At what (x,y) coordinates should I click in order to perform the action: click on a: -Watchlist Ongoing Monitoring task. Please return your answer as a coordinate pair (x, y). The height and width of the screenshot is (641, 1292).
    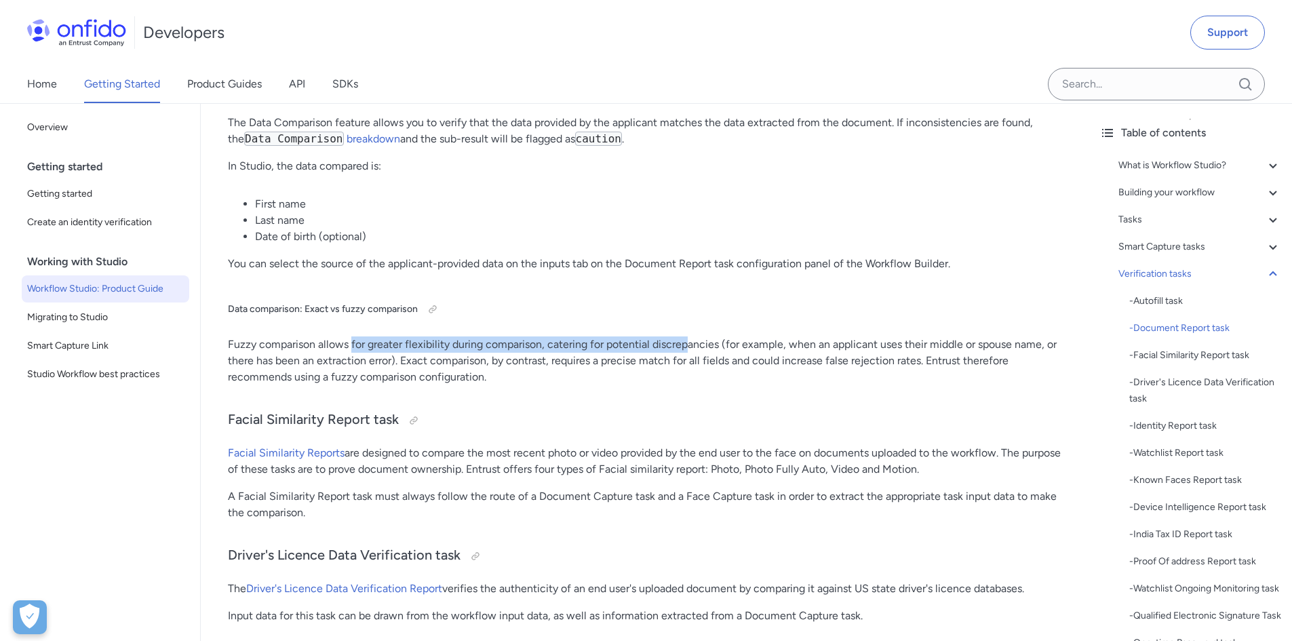
    Looking at the image, I should click on (1205, 589).